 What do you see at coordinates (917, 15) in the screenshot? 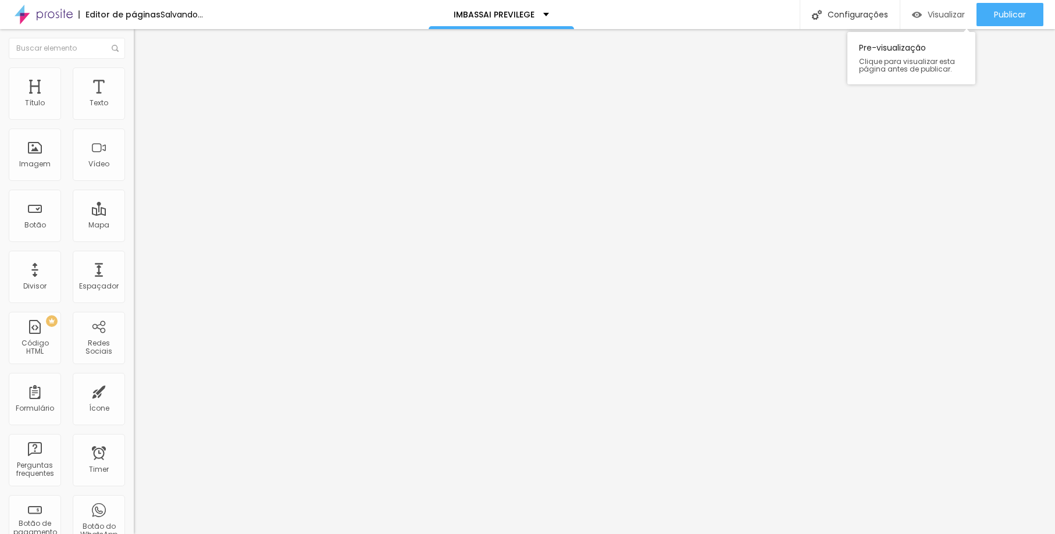
I see `img: view-1.svg` at bounding box center [917, 15].